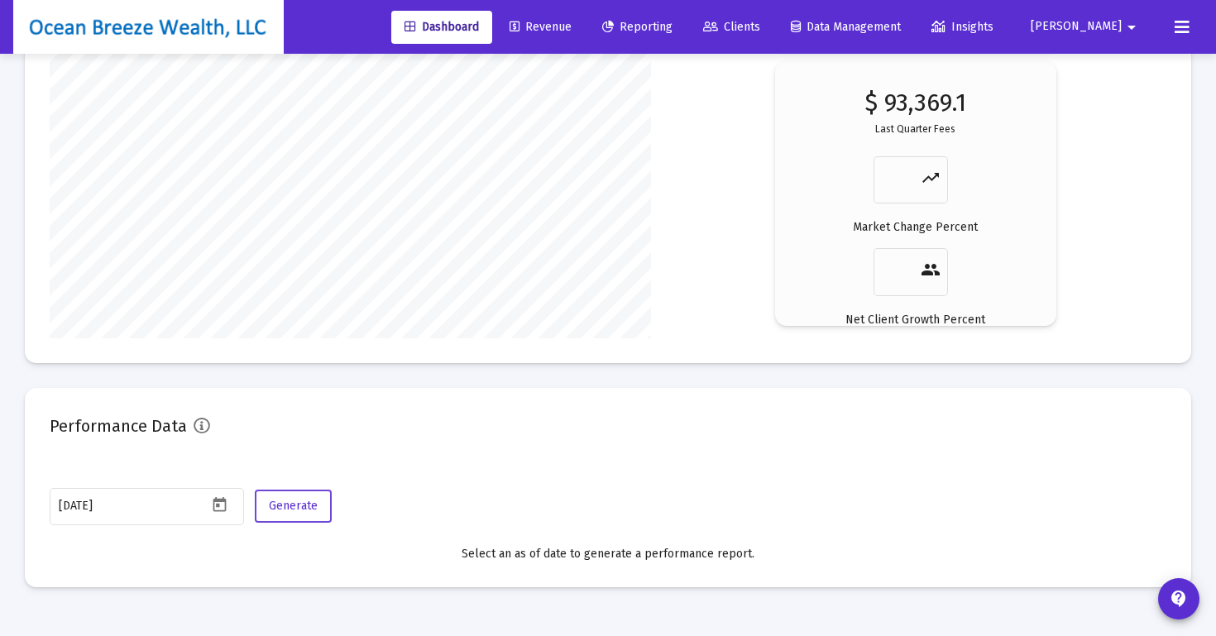 This screenshot has height=636, width=1216. What do you see at coordinates (931, 178) in the screenshot?
I see `mat-icon: trending_up` at bounding box center [931, 178].